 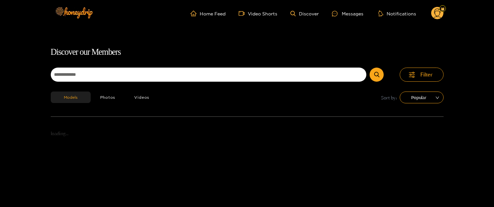 What do you see at coordinates (427, 74) in the screenshot?
I see `span: Filter` at bounding box center [427, 74].